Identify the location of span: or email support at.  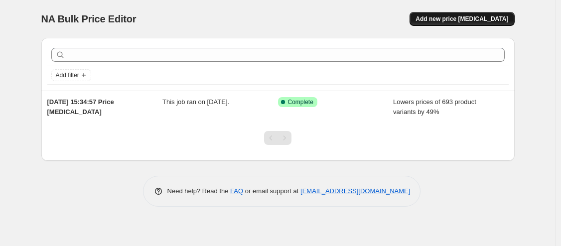
(271, 191).